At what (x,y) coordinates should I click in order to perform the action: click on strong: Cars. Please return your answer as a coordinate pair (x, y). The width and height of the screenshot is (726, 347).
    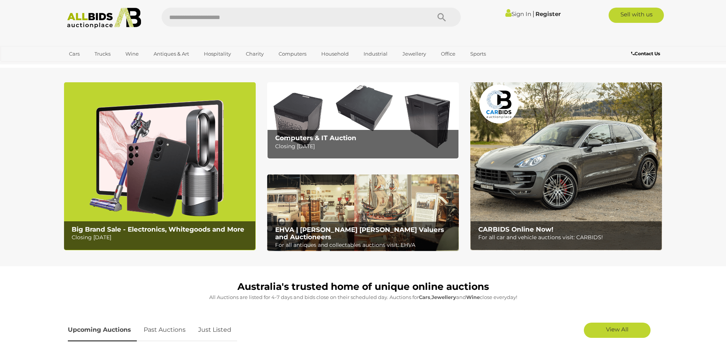
    Looking at the image, I should click on (425, 297).